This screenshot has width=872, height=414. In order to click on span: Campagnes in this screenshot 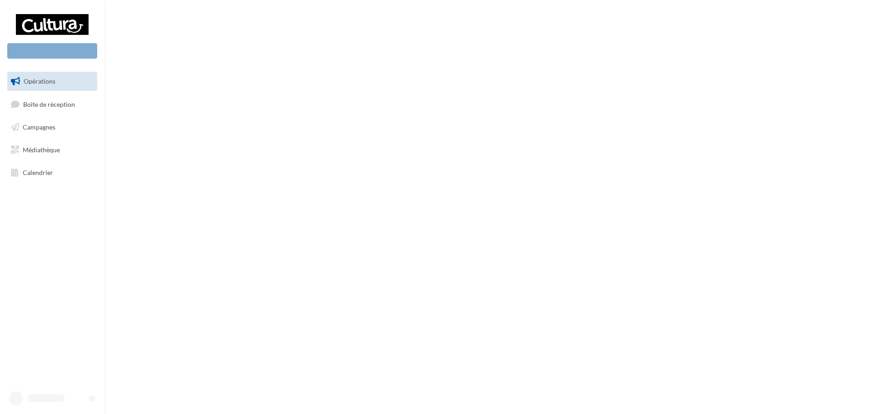, I will do `click(39, 127)`.